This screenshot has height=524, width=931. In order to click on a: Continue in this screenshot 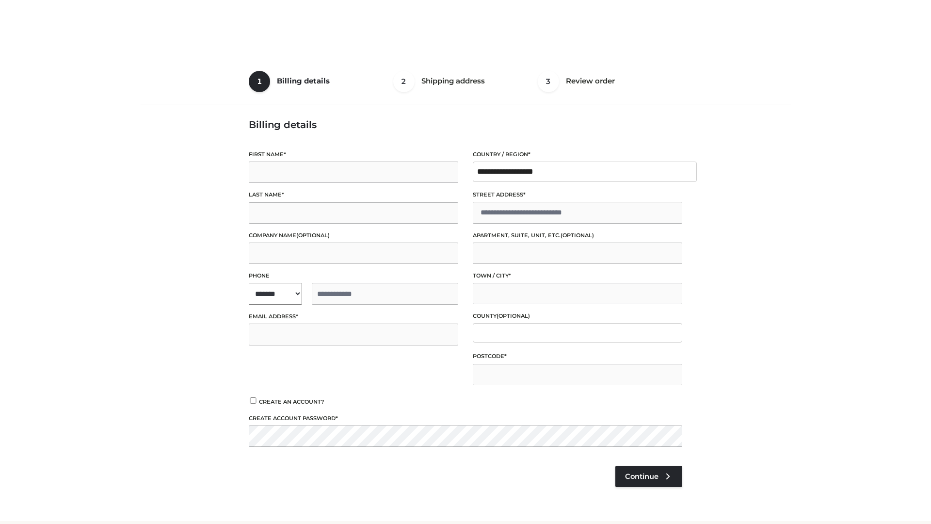, I will do `click(649, 476)`.